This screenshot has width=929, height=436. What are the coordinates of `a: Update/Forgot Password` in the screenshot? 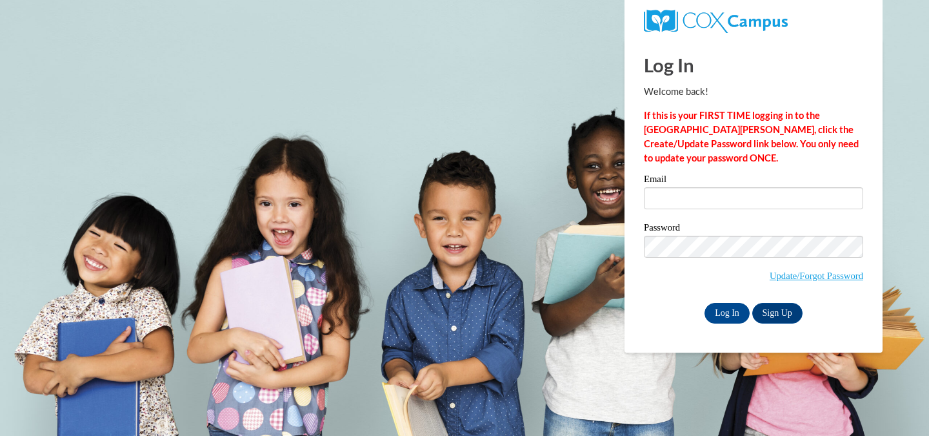 It's located at (816, 276).